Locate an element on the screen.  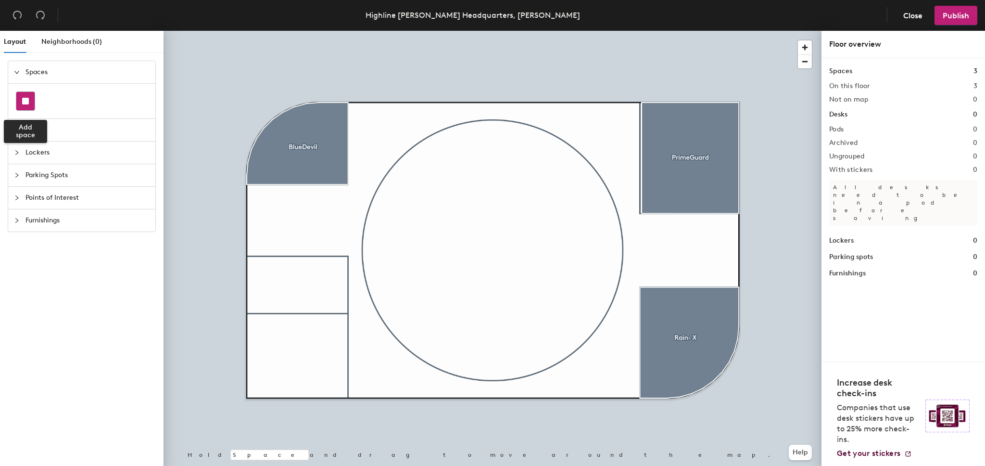
h2: Ungrouped is located at coordinates (847, 156).